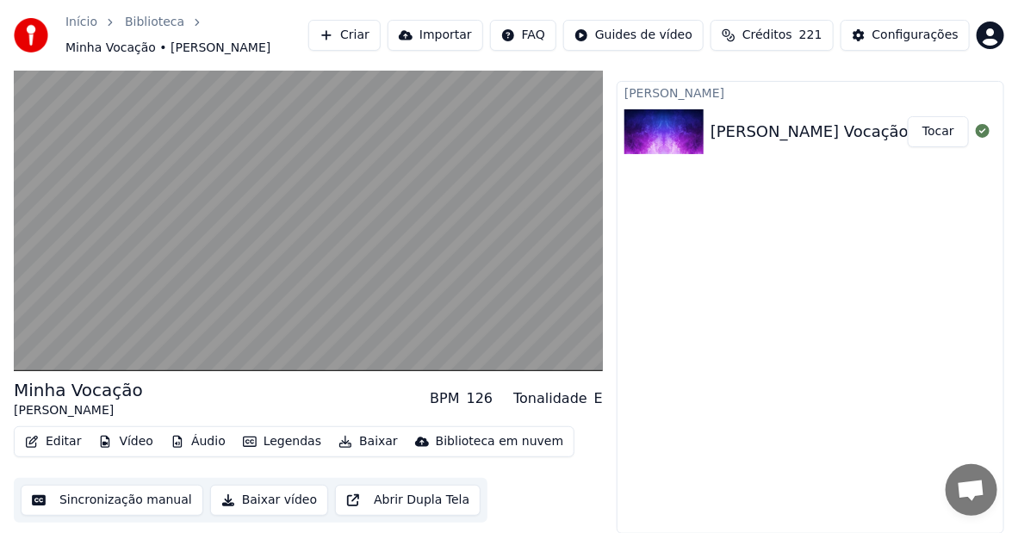 Image resolution: width=1018 pixels, height=533 pixels. What do you see at coordinates (905, 35) in the screenshot?
I see `button: Configurações` at bounding box center [905, 35].